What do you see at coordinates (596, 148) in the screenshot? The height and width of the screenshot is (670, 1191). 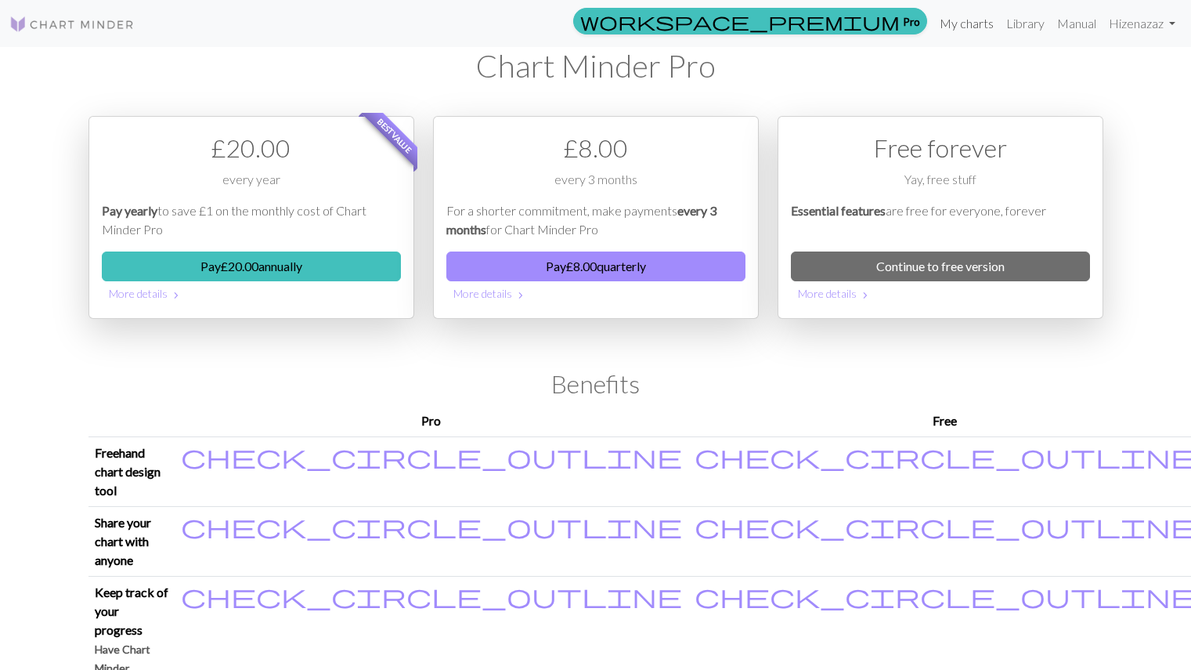 I see `div: £ 8.00` at bounding box center [596, 148].